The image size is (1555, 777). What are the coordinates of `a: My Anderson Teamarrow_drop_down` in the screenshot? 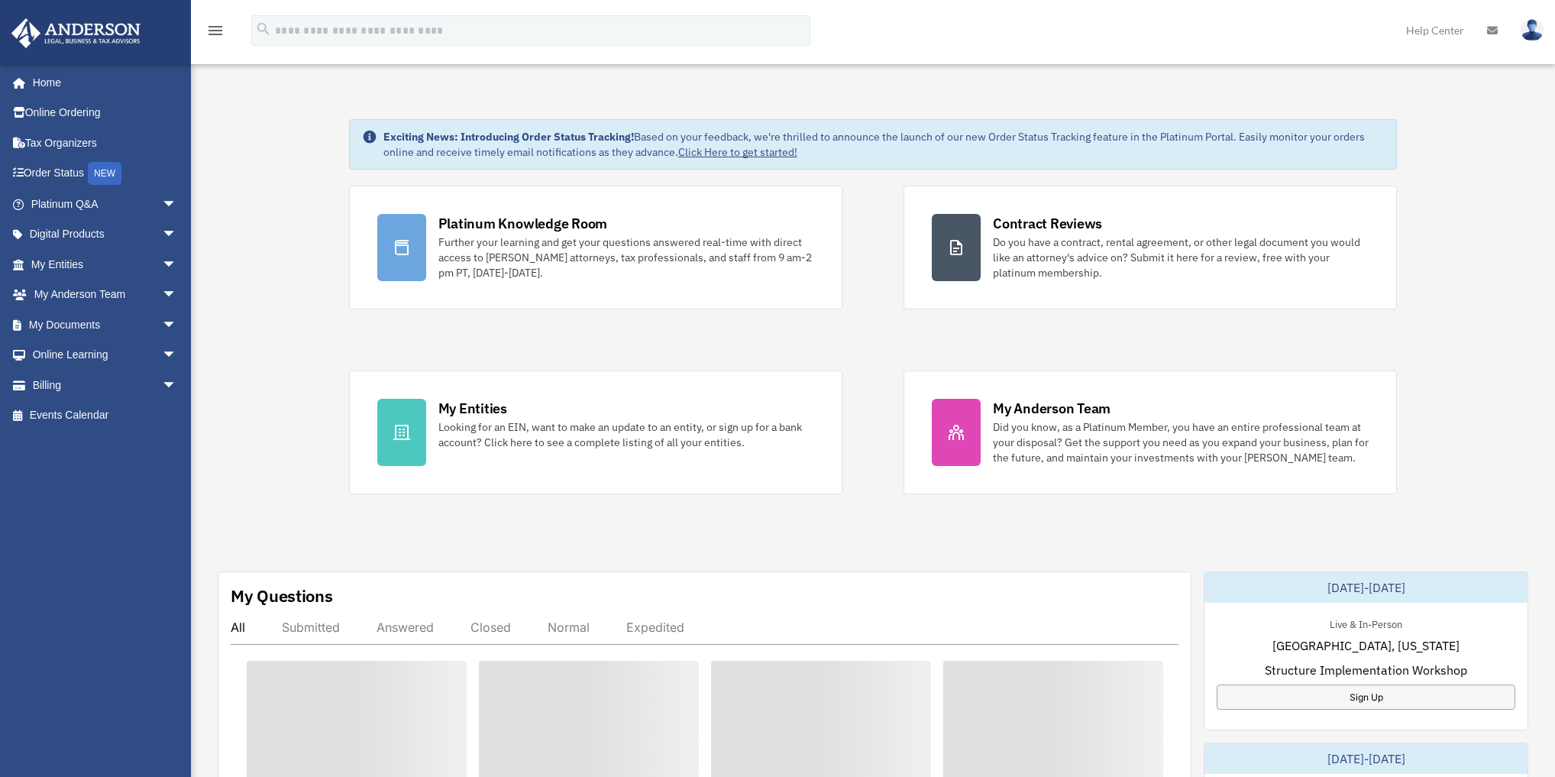 It's located at (105, 295).